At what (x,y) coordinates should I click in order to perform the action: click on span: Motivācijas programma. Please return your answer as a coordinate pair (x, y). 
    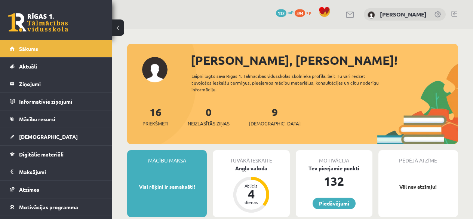
    Looking at the image, I should click on (49, 207).